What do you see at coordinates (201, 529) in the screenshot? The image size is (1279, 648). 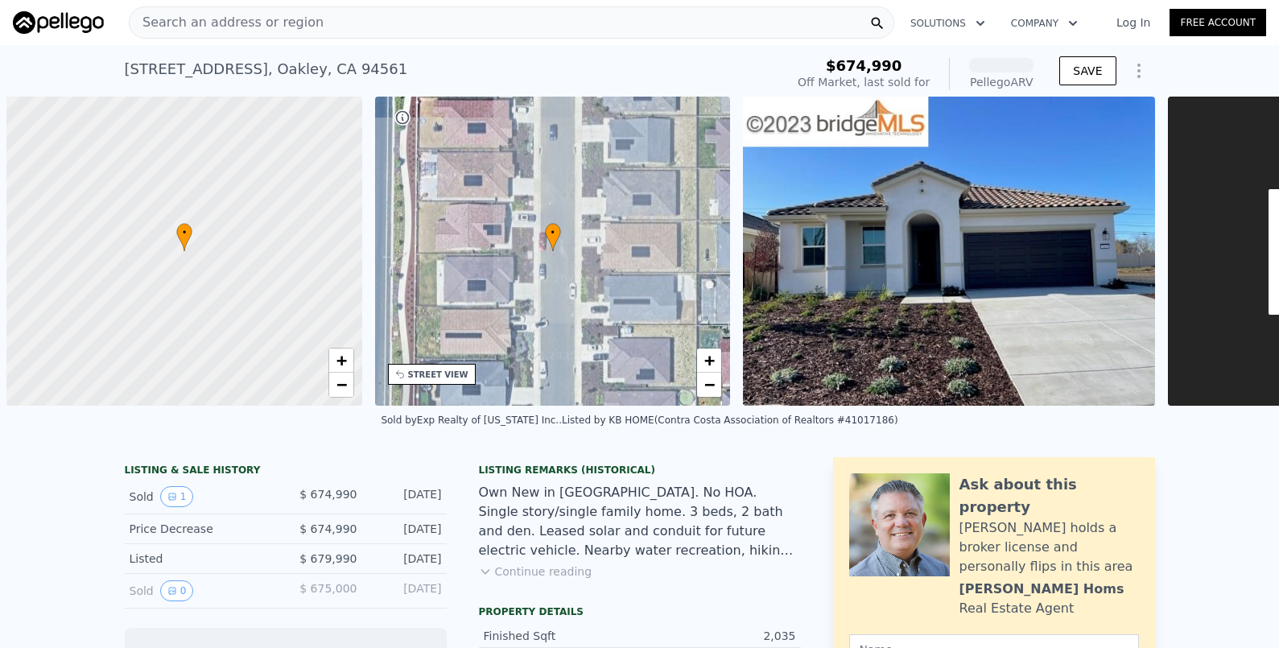 I see `div: Price Decrease` at bounding box center [201, 529].